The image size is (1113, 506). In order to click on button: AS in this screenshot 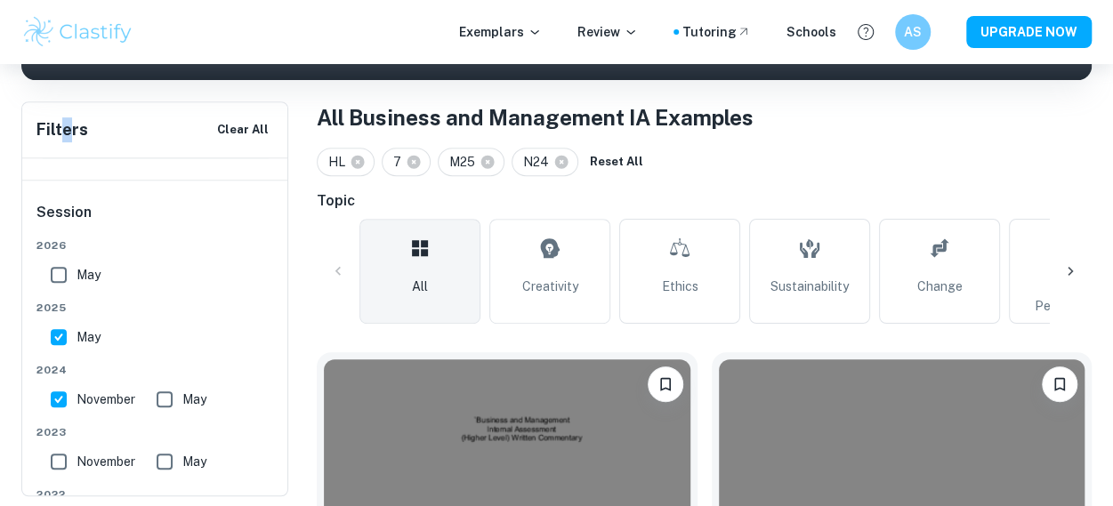, I will do `click(913, 32)`.